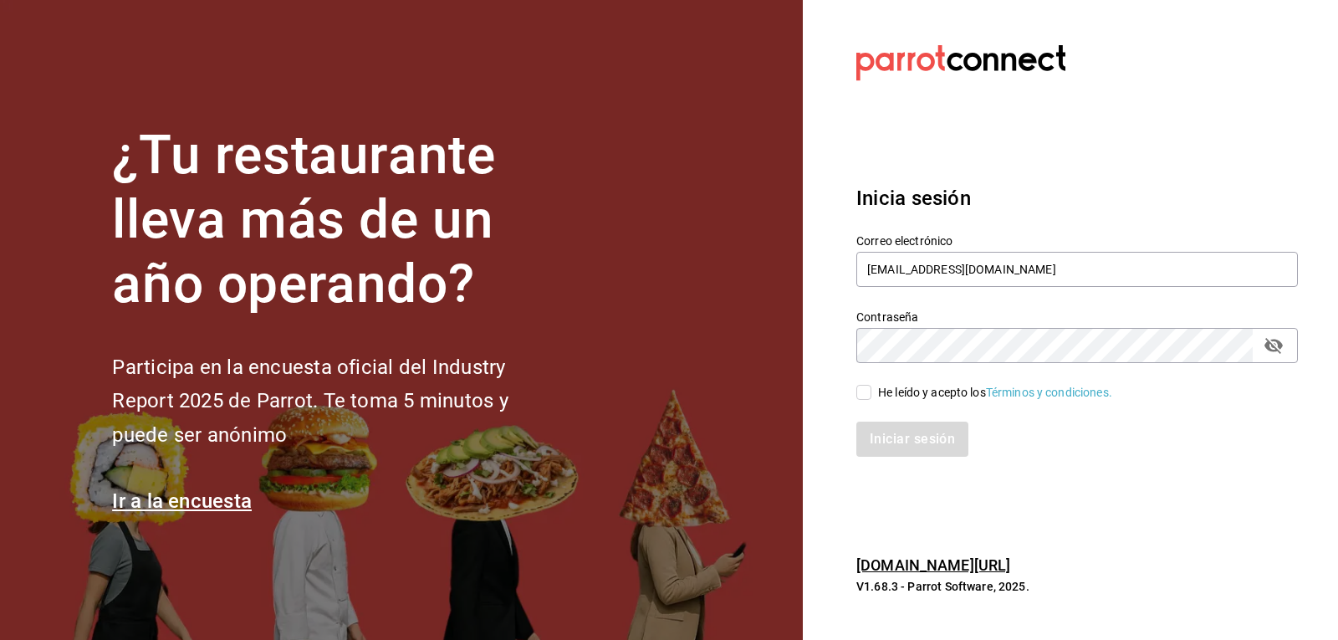 The height and width of the screenshot is (640, 1338). I want to click on input: Ingresa tu correo electrónico, so click(1077, 269).